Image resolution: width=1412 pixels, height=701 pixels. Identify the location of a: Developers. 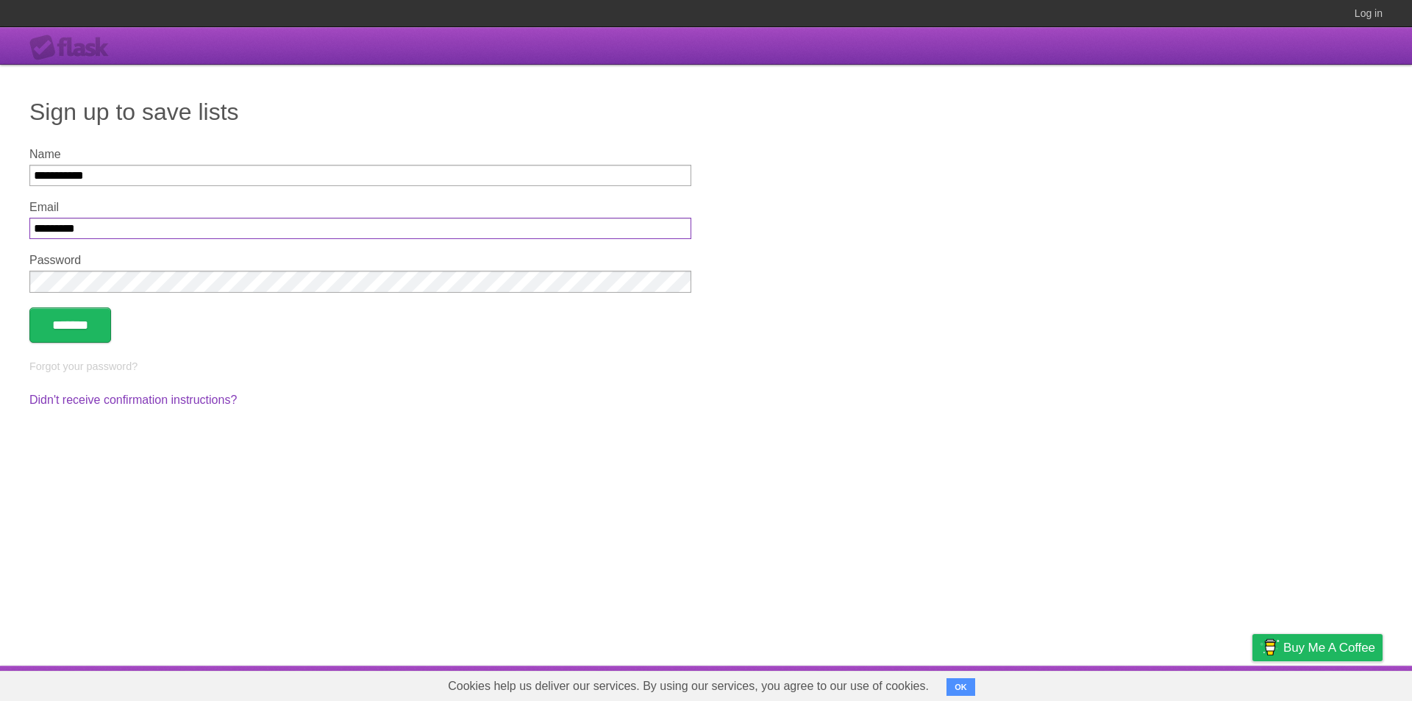
(1135, 683).